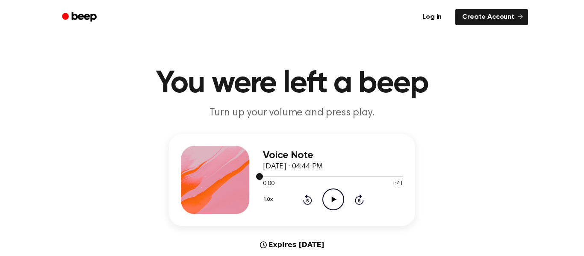  I want to click on a: Log in, so click(432, 17).